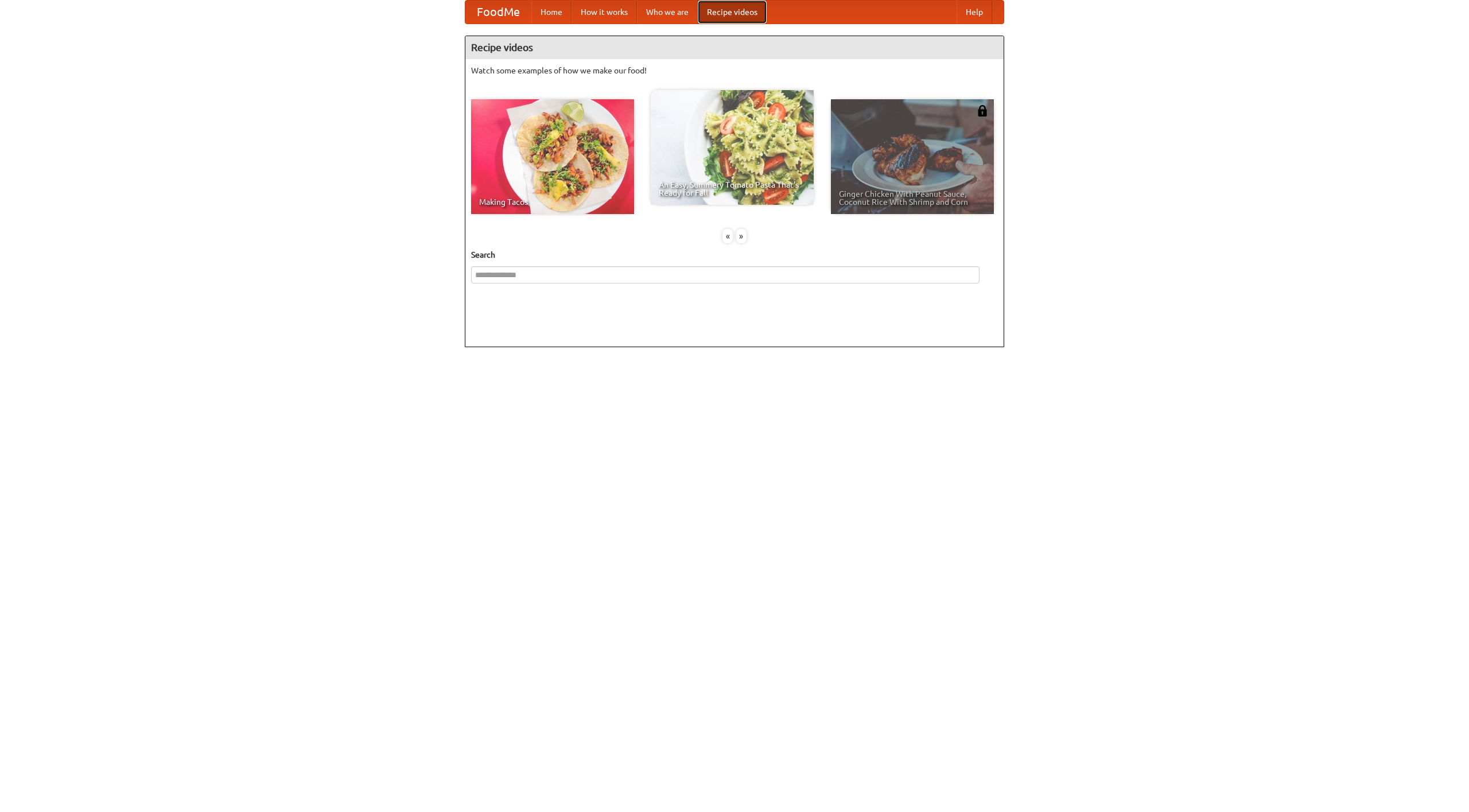 Image resolution: width=1469 pixels, height=812 pixels. I want to click on a: FoodMe, so click(498, 12).